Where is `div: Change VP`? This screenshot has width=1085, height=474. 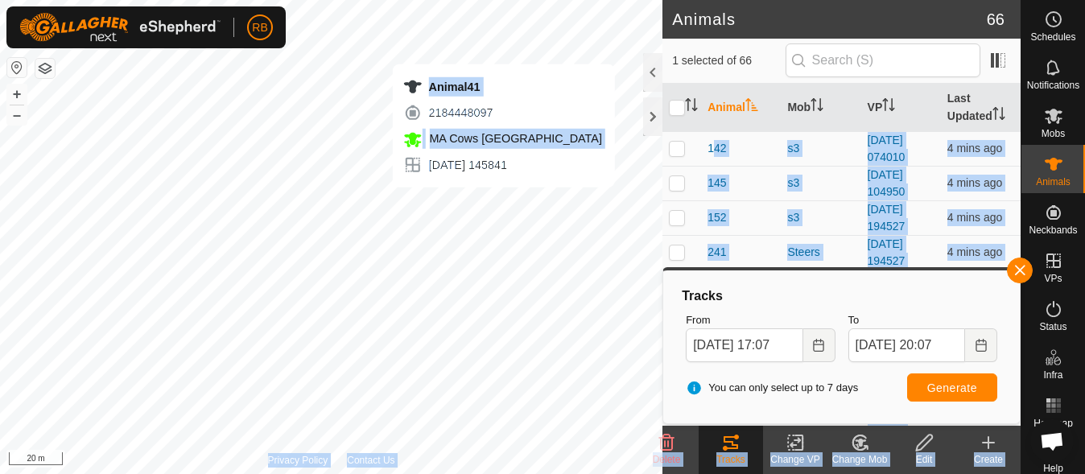 div: Change VP is located at coordinates (795, 459).